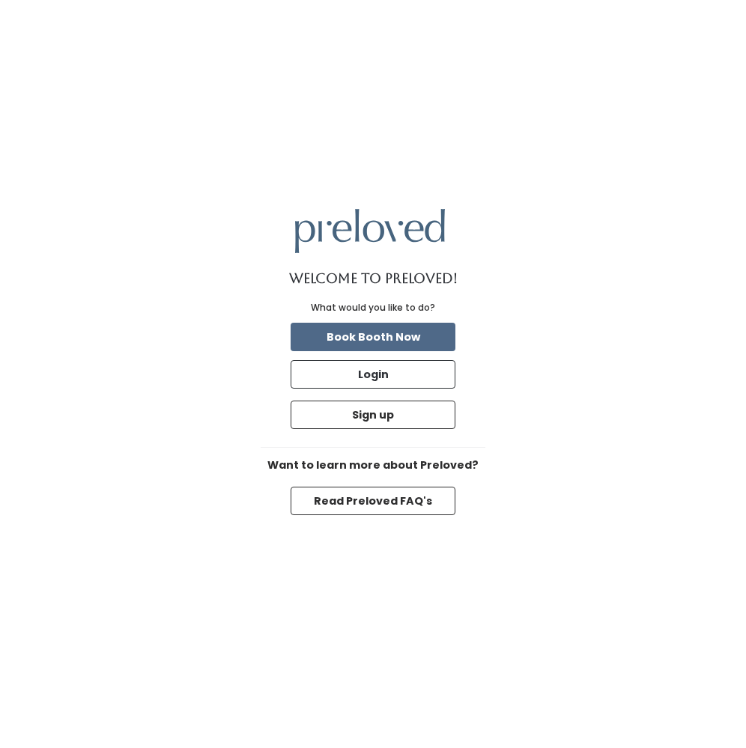  What do you see at coordinates (373, 337) in the screenshot?
I see `button: Book Booth Now` at bounding box center [373, 337].